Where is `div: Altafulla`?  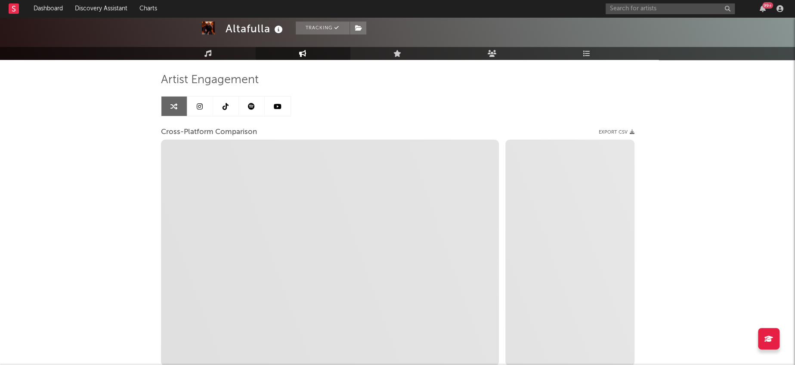
div: Altafulla is located at coordinates (255, 28).